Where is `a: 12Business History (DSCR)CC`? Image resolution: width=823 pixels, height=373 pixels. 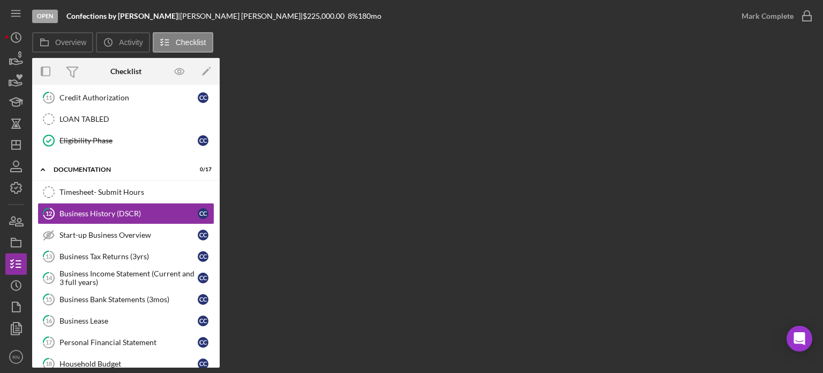
a: 12Business History (DSCR)CC is located at coordinates (126, 213).